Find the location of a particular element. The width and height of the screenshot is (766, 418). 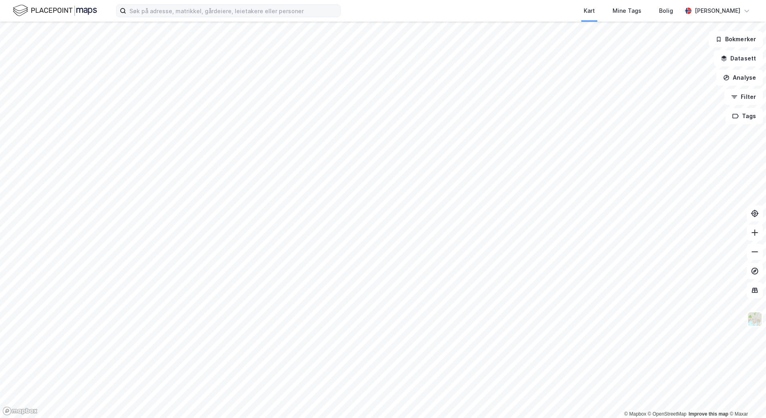

button: Filter is located at coordinates (743, 97).